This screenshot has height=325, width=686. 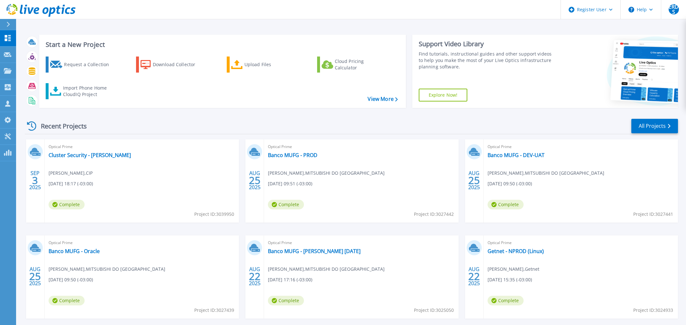 What do you see at coordinates (74, 251) in the screenshot?
I see `a: Banco MUFG - Oracle` at bounding box center [74, 251].